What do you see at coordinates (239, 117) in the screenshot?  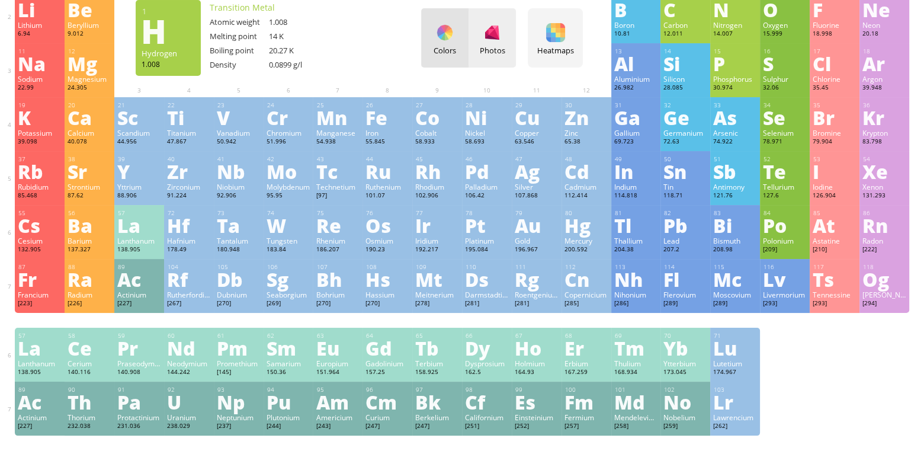 I see `div: V` at bounding box center [239, 117].